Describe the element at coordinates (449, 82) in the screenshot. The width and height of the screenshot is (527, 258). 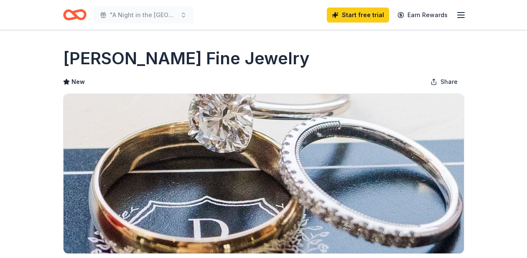
I see `span: Share` at that location.